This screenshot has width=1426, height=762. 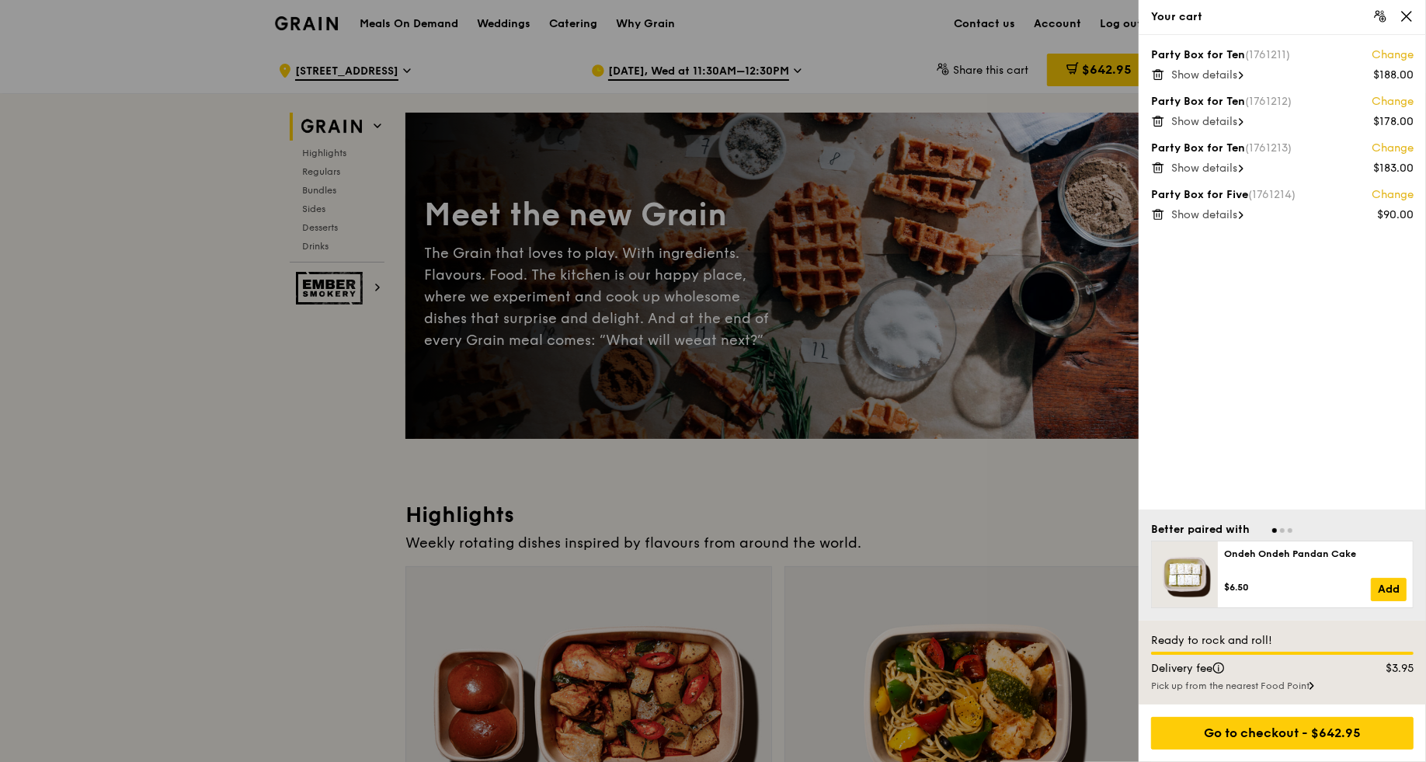 I want to click on div: $90.00, so click(x=1395, y=215).